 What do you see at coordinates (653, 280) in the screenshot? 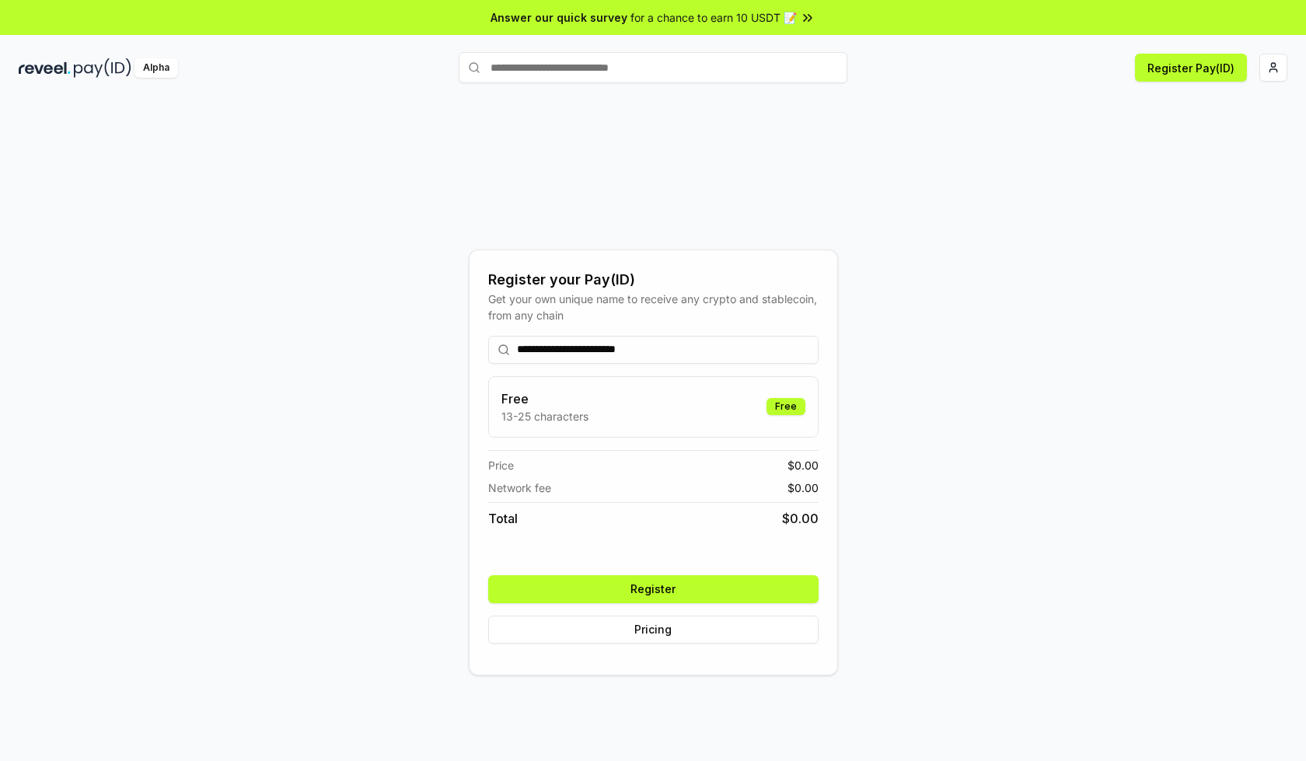
I see `div: Register your Pay(ID)` at bounding box center [653, 280].